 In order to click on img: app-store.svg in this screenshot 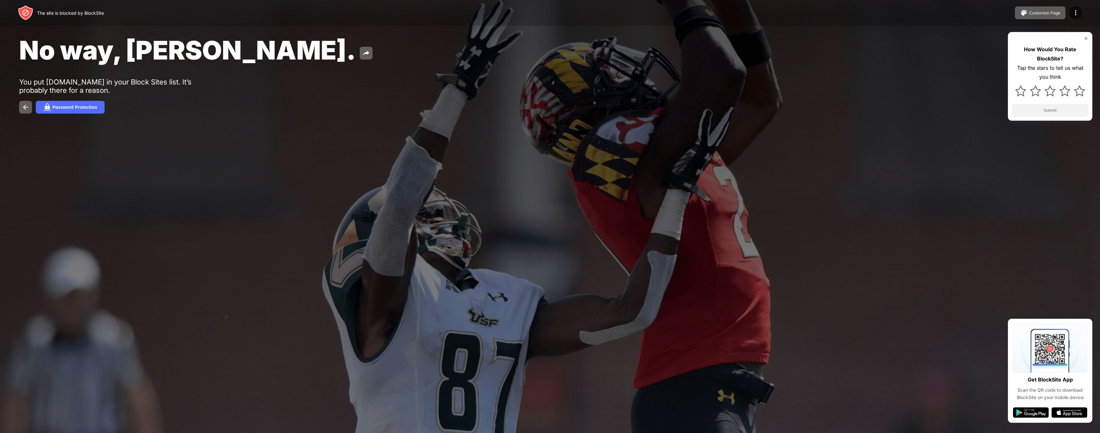, I will do `click(1070, 412)`.